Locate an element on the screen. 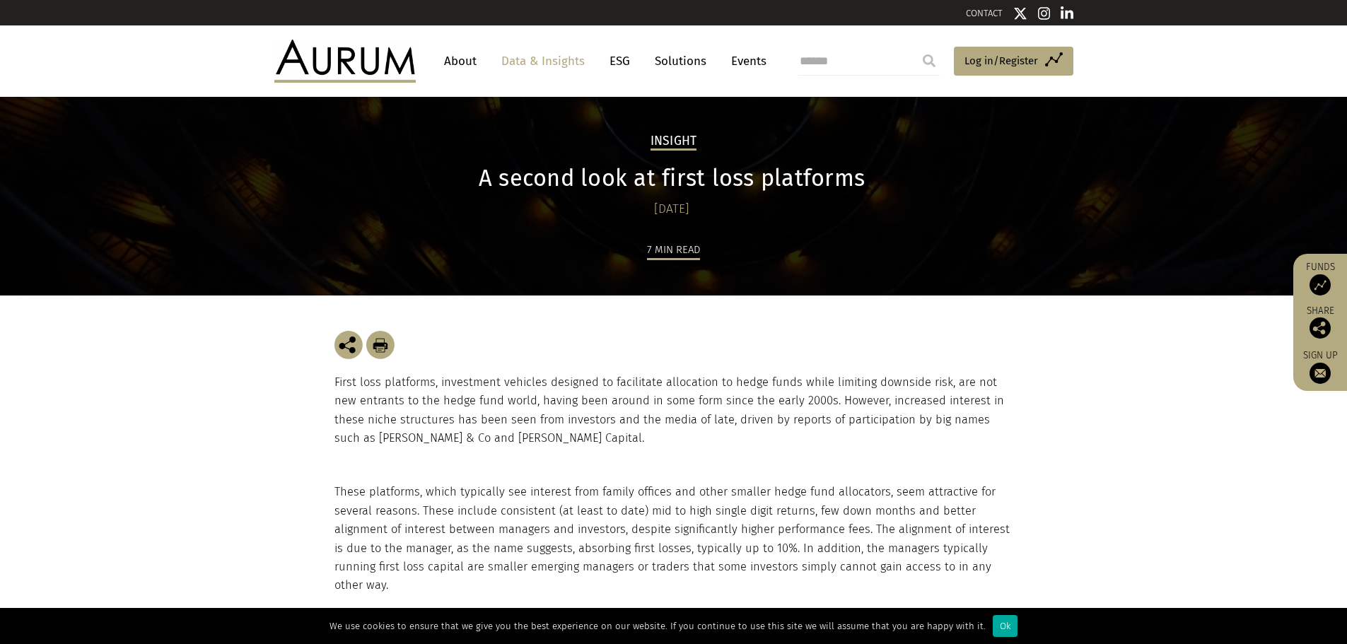 The height and width of the screenshot is (644, 1347). a: CONTACT is located at coordinates (984, 13).